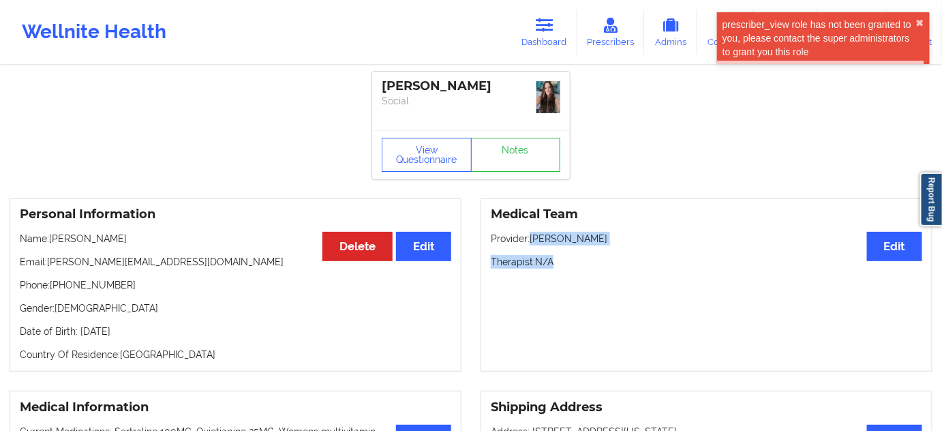  I want to click on a: Coaches, so click(725, 32).